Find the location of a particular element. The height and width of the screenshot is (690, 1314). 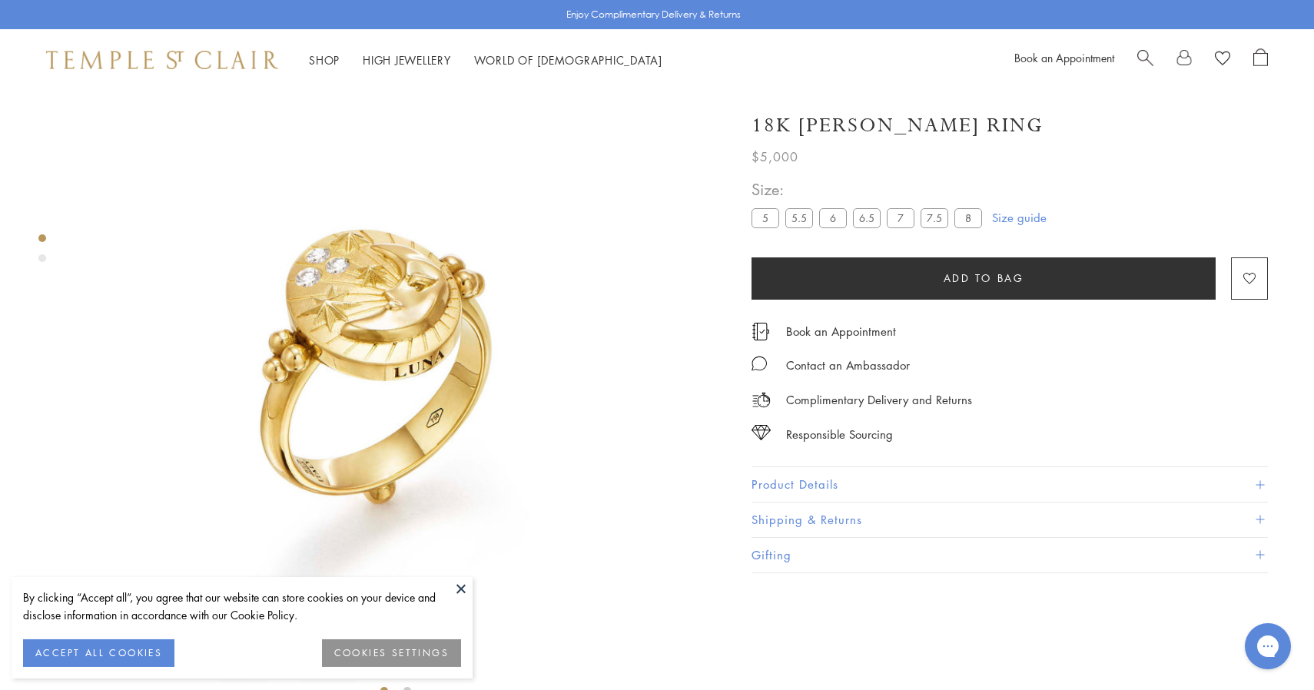

a: Size guide is located at coordinates (1019, 217).